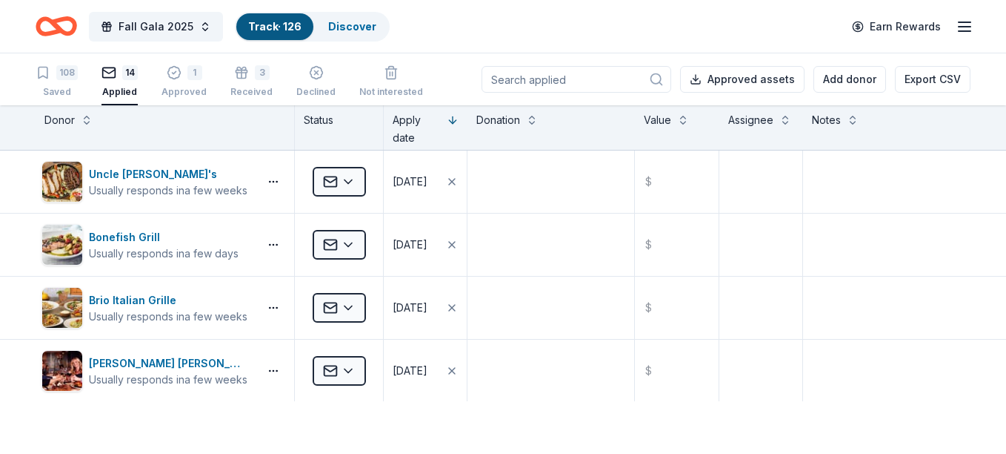 This screenshot has width=1006, height=454. What do you see at coordinates (577, 79) in the screenshot?
I see `input: Search applied` at bounding box center [577, 79].